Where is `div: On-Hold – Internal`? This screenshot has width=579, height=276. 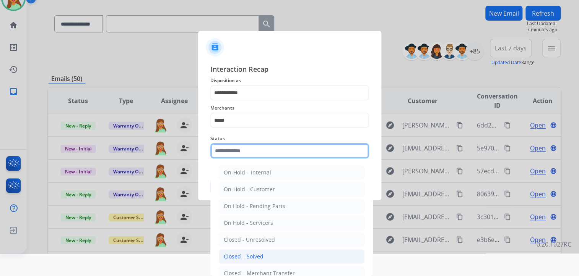
div: On-Hold – Internal is located at coordinates (247, 173).